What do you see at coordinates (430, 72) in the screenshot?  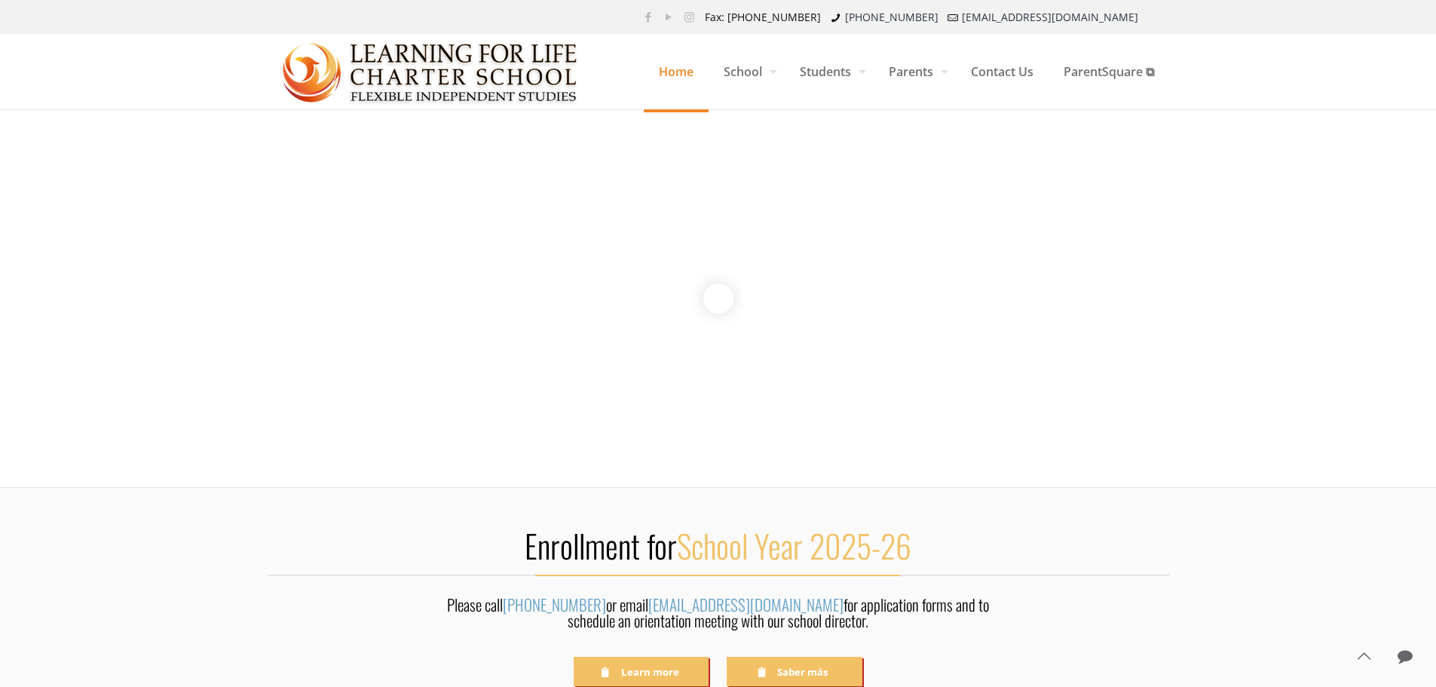 I see `img: Home` at bounding box center [430, 72].